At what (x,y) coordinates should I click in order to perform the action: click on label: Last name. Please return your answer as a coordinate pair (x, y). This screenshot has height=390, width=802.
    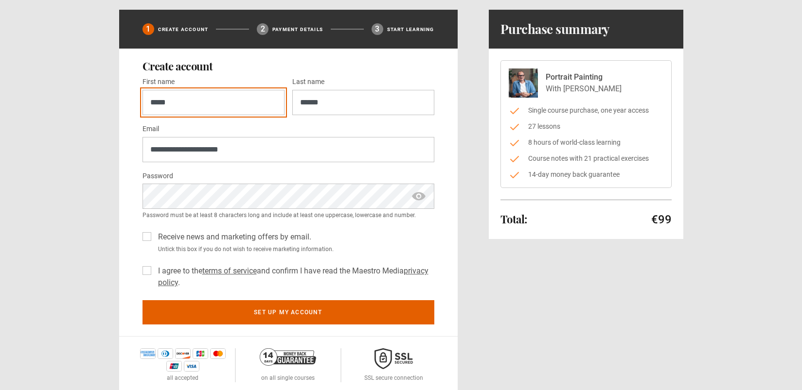
    Looking at the image, I should click on (308, 82).